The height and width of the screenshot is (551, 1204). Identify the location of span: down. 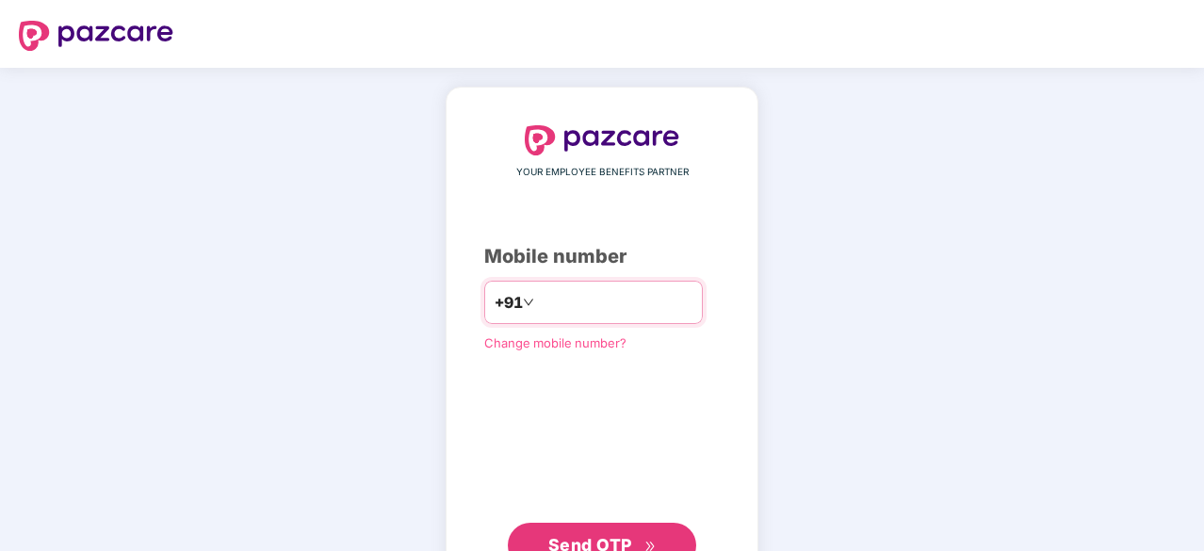
(529, 302).